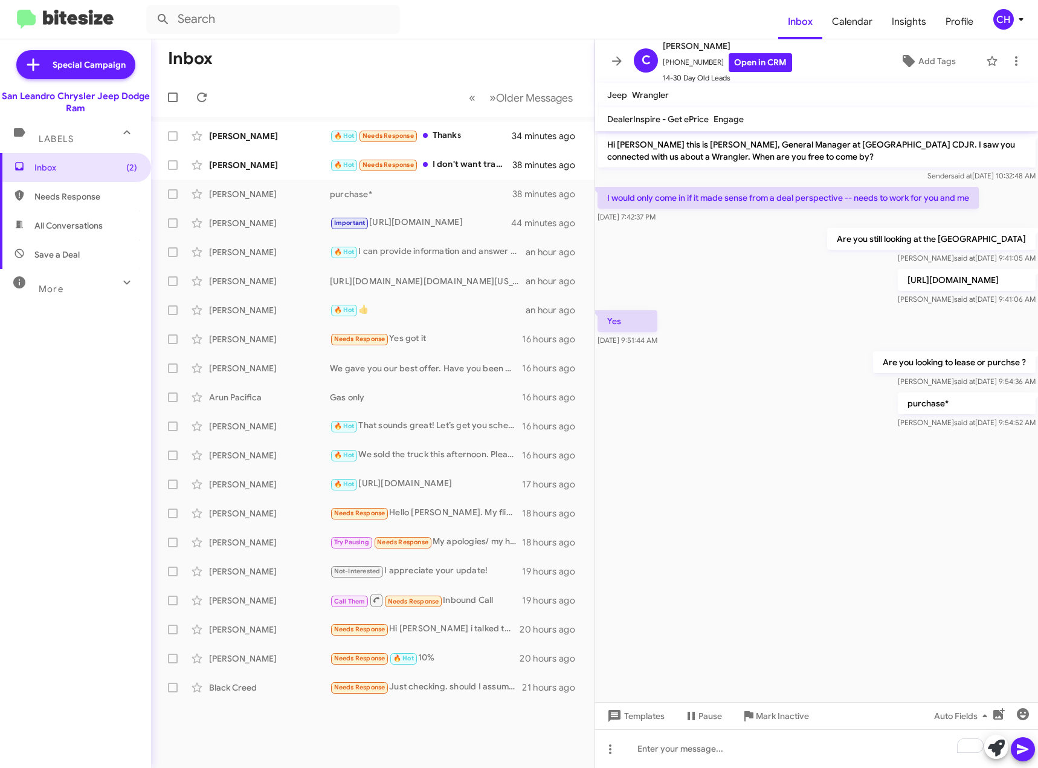  What do you see at coordinates (426, 687) in the screenshot?
I see `div: Just checking. should I assume you're not interested and I should concentrate my energy with the ...` at bounding box center [426, 687].